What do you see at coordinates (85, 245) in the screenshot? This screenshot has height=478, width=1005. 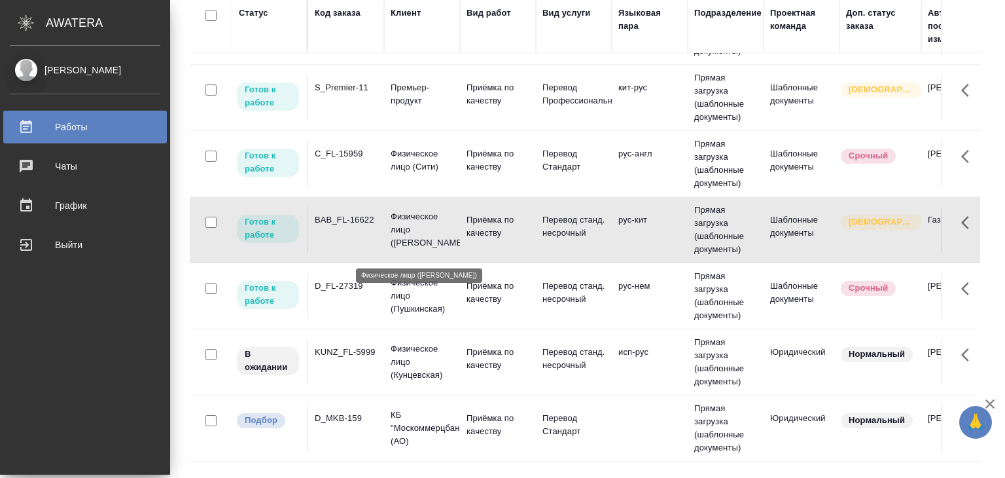 I see `div: Выйти` at bounding box center [85, 245].